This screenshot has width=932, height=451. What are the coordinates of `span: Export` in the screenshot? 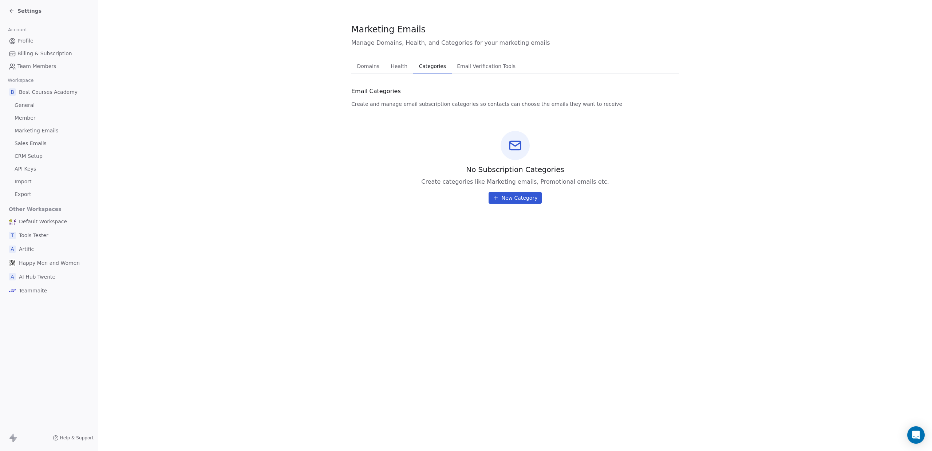 It's located at (23, 194).